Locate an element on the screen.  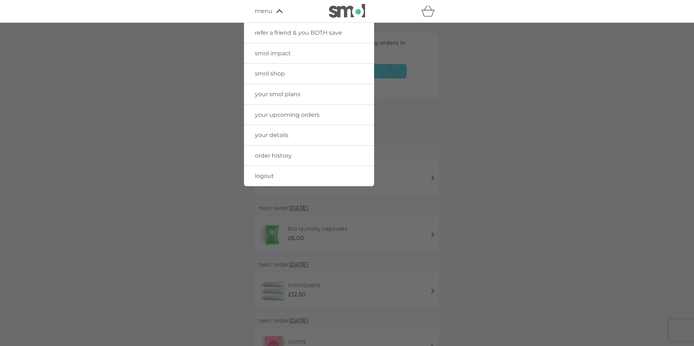
a: logout is located at coordinates (309, 176).